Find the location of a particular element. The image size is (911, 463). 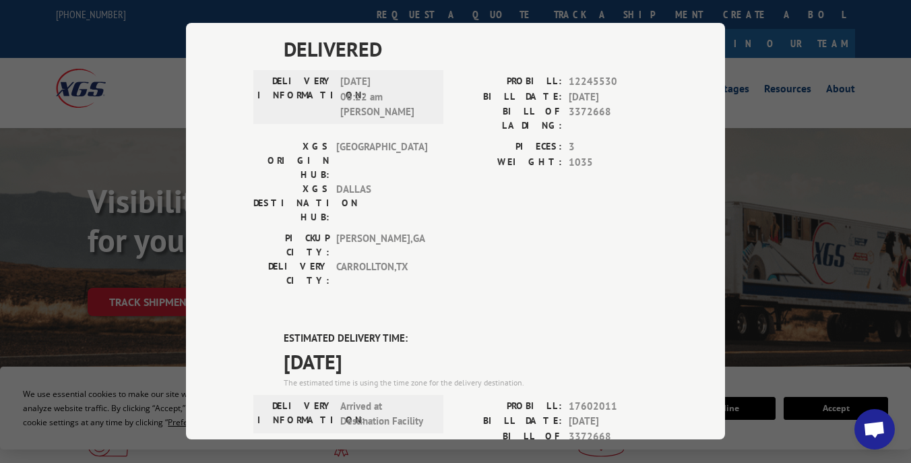

span: CARROLLTON , TX is located at coordinates (381, 274).